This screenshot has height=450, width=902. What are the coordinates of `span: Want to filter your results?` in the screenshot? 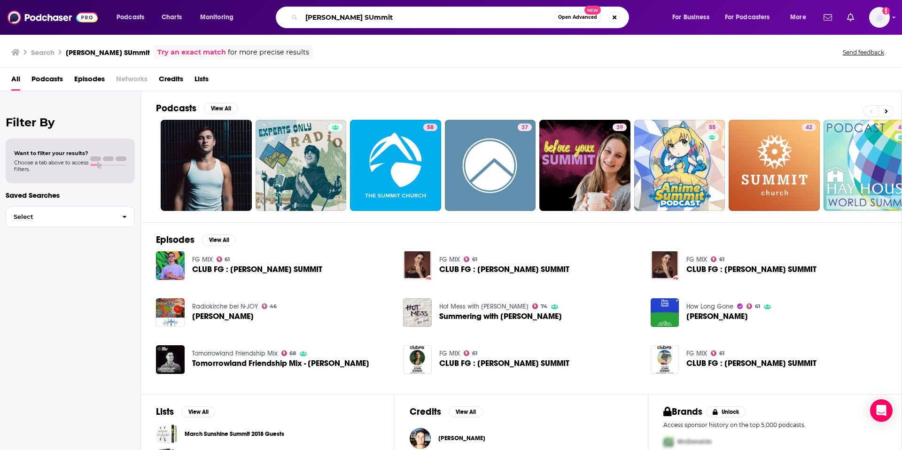 It's located at (51, 153).